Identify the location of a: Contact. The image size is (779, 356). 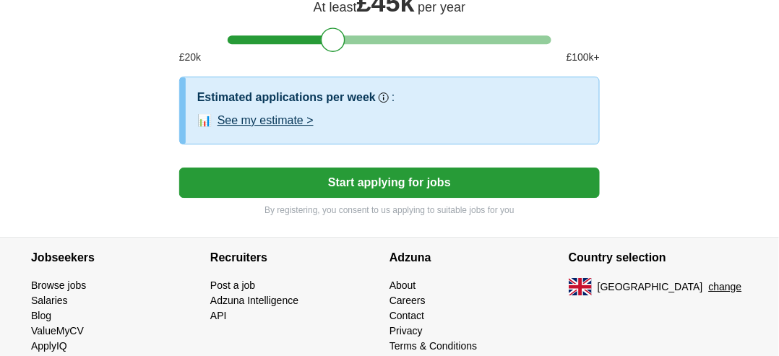
(407, 316).